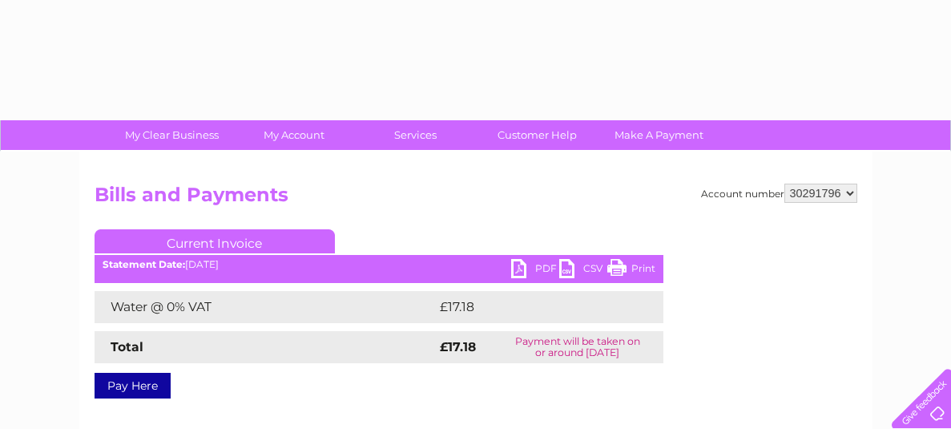 This screenshot has width=951, height=429. Describe the element at coordinates (143, 264) in the screenshot. I see `b: Statement Date:` at that location.